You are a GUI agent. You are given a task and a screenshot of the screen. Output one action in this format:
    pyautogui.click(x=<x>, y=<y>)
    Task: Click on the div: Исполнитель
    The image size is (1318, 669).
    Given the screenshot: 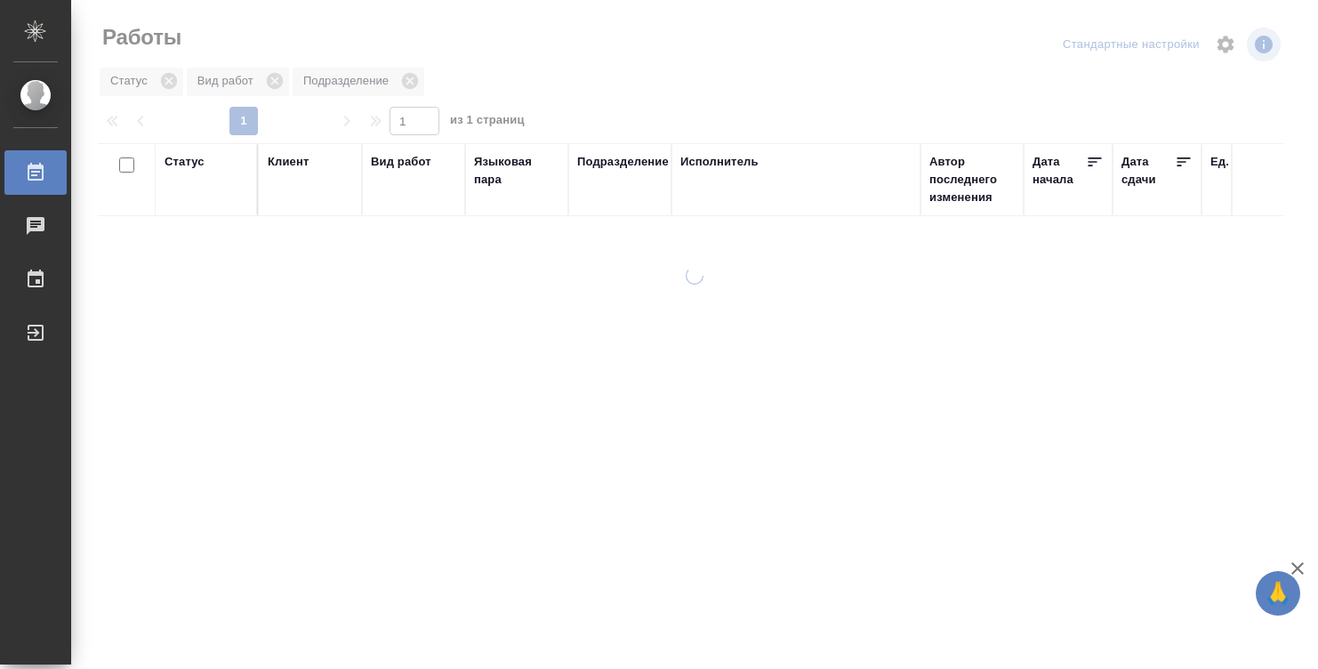 What is the action you would take?
    pyautogui.click(x=719, y=162)
    